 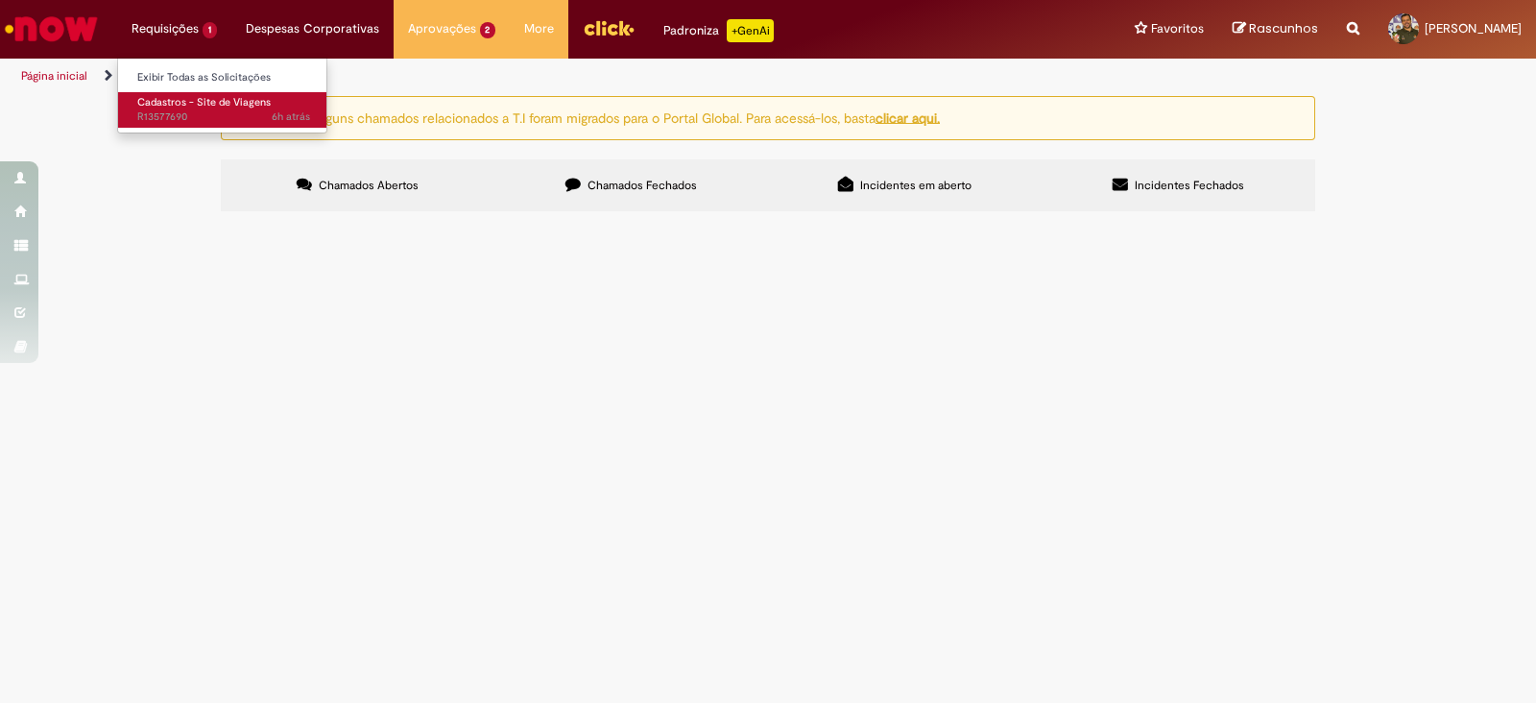 What do you see at coordinates (222, 95) in the screenshot?
I see `ul: Requisições` at bounding box center [222, 95].